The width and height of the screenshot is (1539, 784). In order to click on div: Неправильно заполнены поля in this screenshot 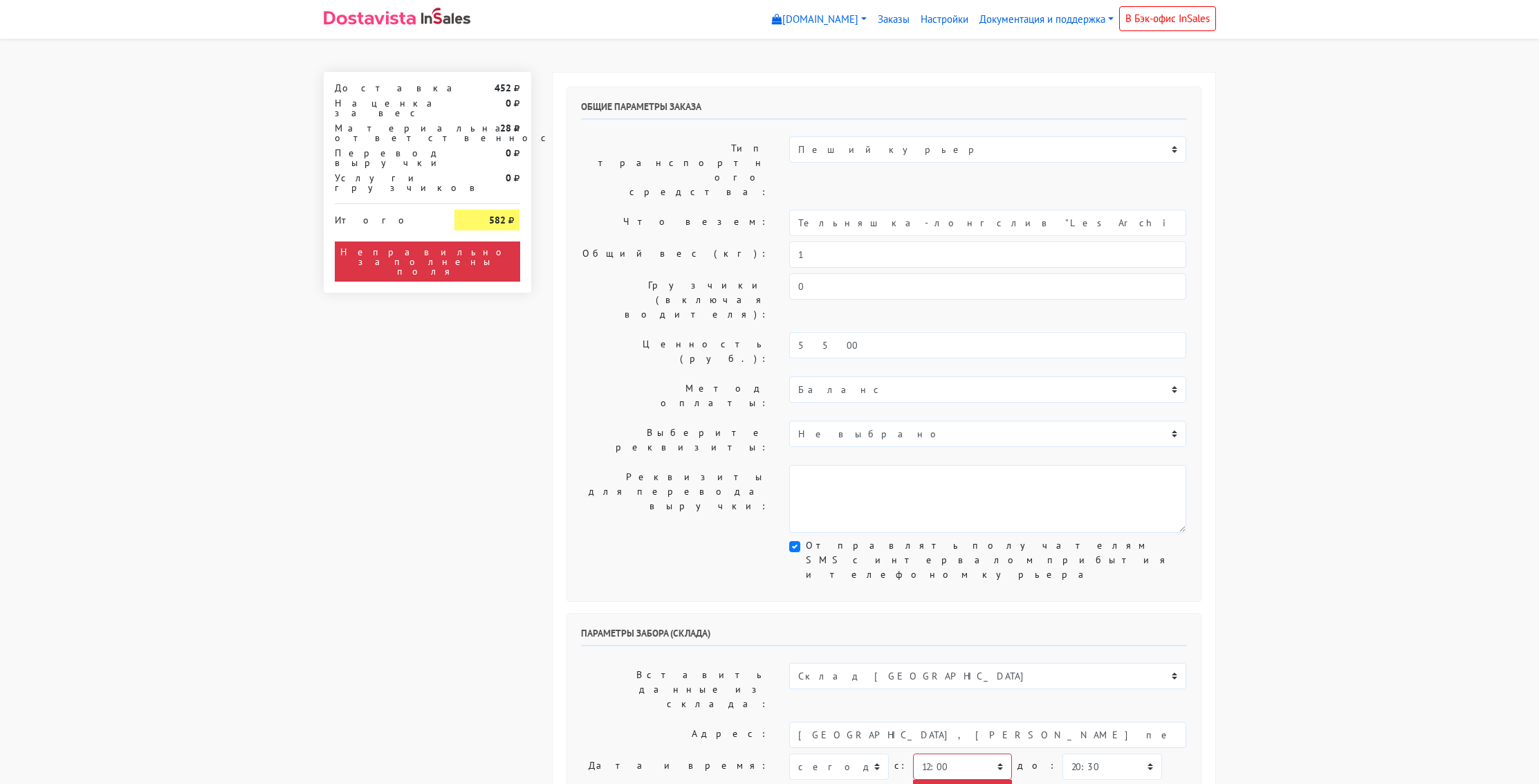, I will do `click(428, 261)`.